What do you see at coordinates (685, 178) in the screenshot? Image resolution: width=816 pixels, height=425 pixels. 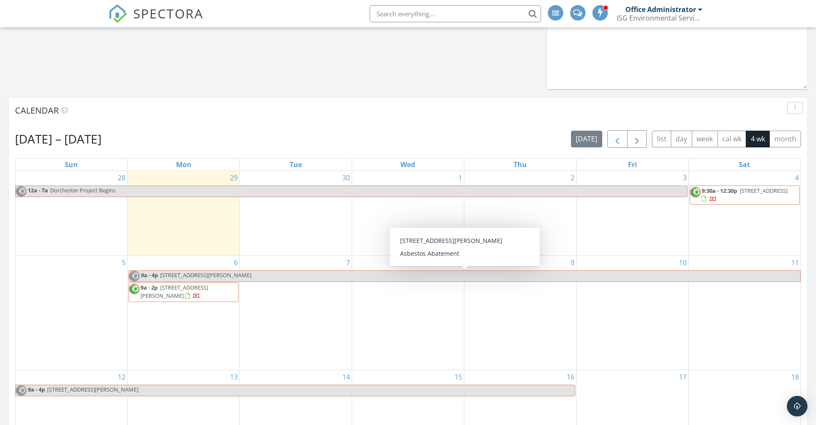 I see `a: Go to October 3, 2025` at bounding box center [685, 178].